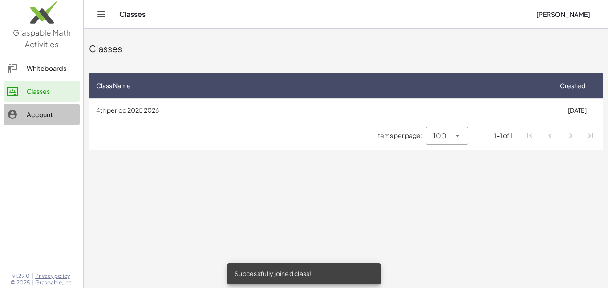  What do you see at coordinates (560, 136) in the screenshot?
I see `nav: Pagination Navigation` at bounding box center [560, 136].